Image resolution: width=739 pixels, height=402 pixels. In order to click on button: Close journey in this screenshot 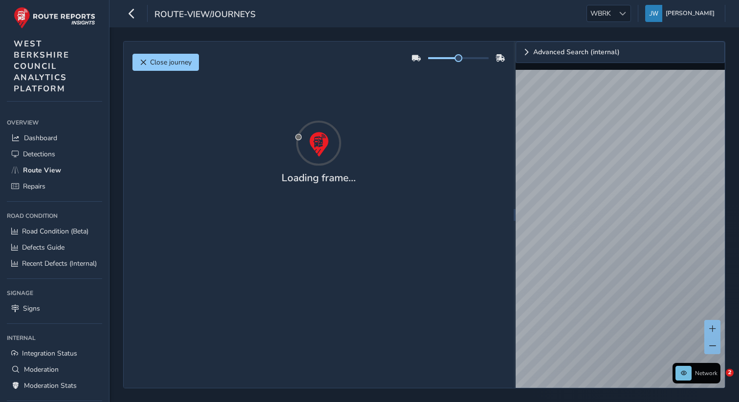, I will do `click(166, 62)`.